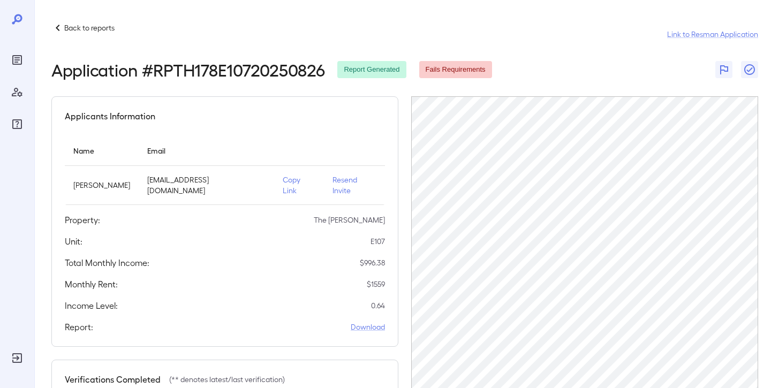  What do you see at coordinates (371, 70) in the screenshot?
I see `span: Report Generated` at bounding box center [371, 70].